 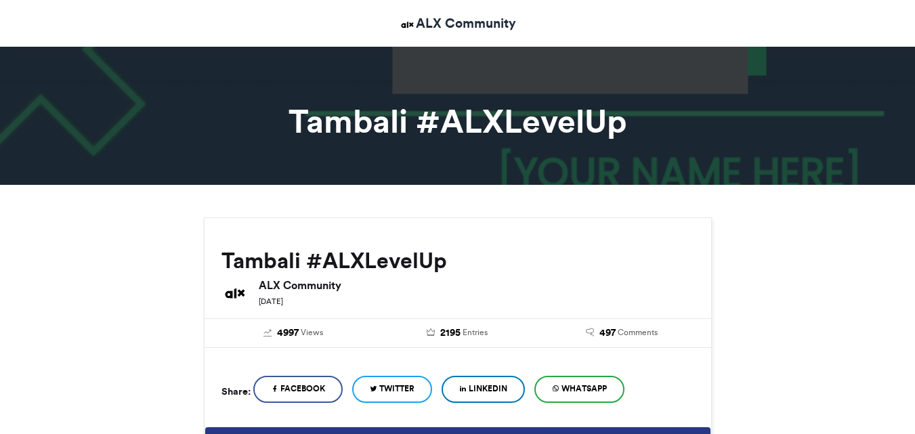 I want to click on a: 497 Comments, so click(x=622, y=333).